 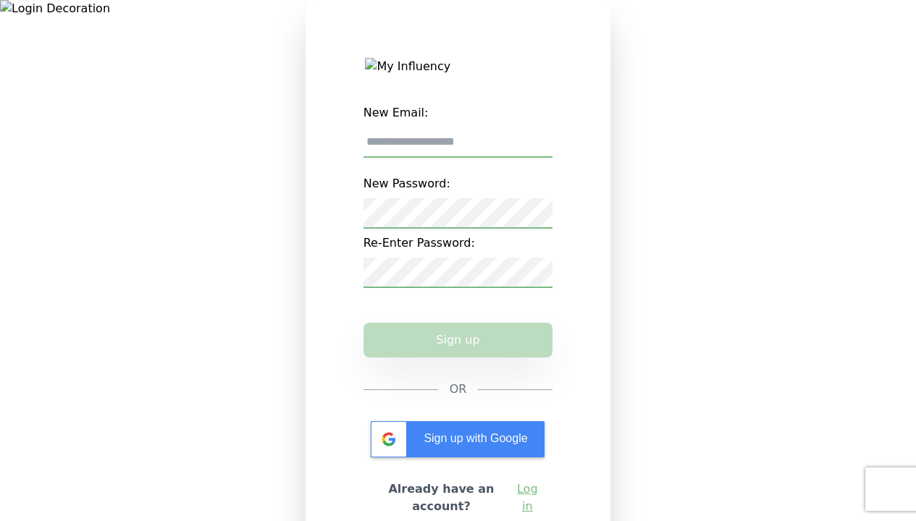 What do you see at coordinates (458, 389) in the screenshot?
I see `span: OR` at bounding box center [458, 389].